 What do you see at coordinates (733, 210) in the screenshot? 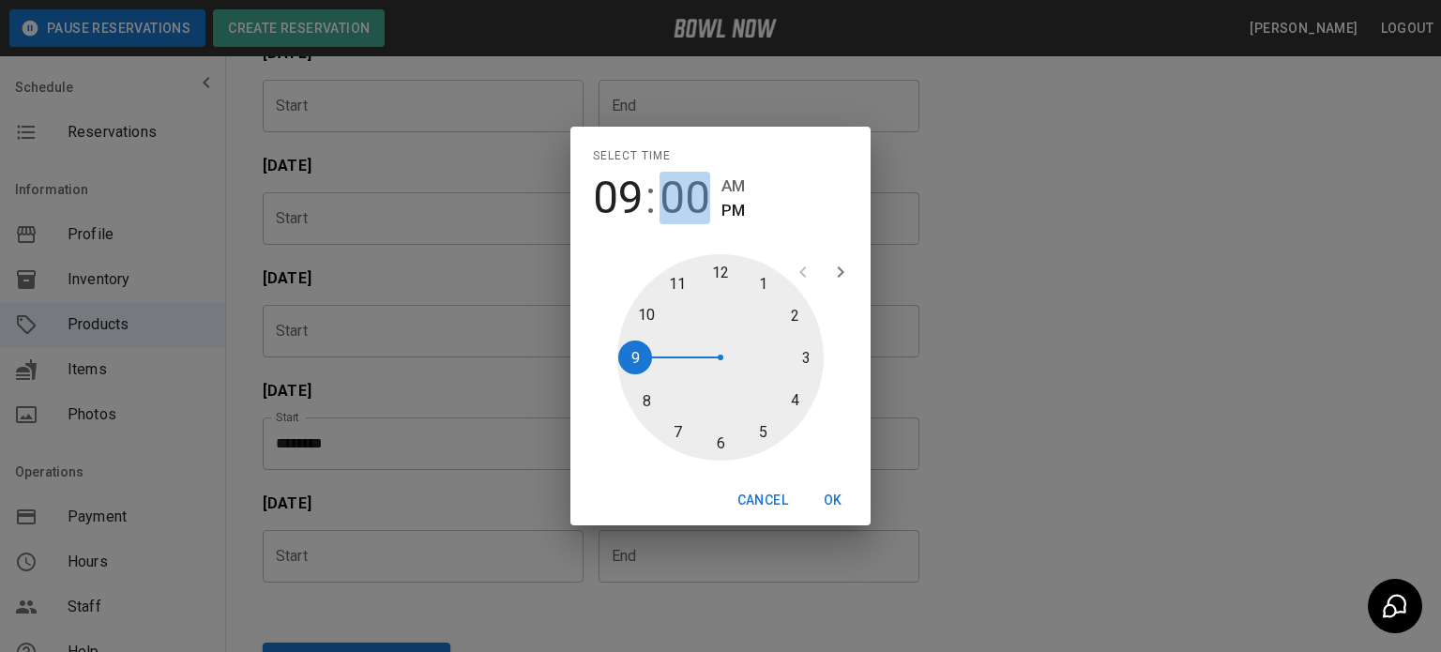
I see `button: PM` at bounding box center [733, 210].